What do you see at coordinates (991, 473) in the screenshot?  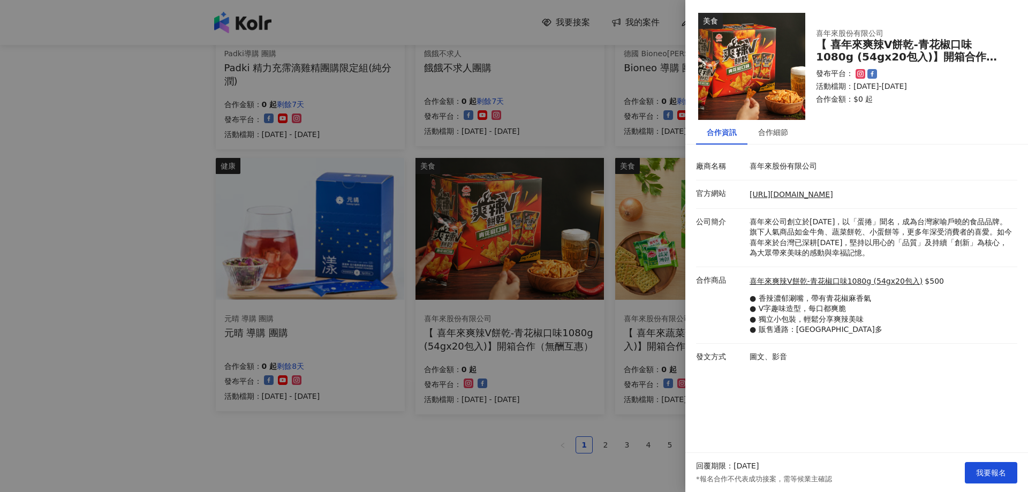 I see `button: 我要報名` at bounding box center [991, 473].